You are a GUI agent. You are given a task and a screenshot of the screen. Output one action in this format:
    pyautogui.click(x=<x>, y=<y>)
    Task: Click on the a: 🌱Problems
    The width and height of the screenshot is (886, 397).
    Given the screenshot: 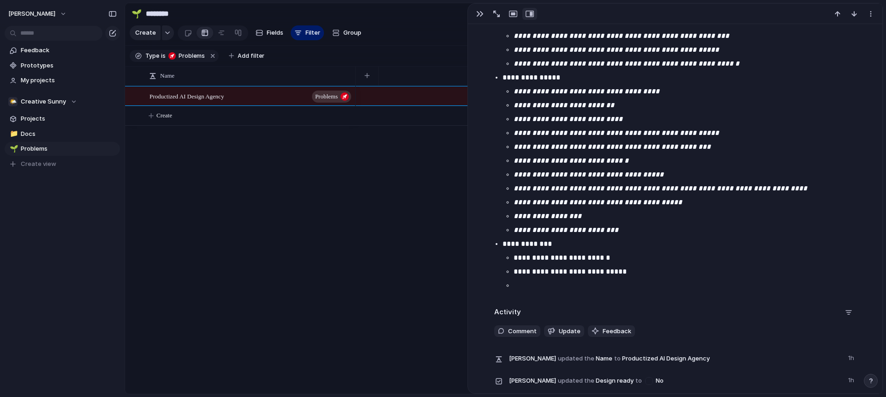 What is the action you would take?
    pyautogui.click(x=62, y=149)
    